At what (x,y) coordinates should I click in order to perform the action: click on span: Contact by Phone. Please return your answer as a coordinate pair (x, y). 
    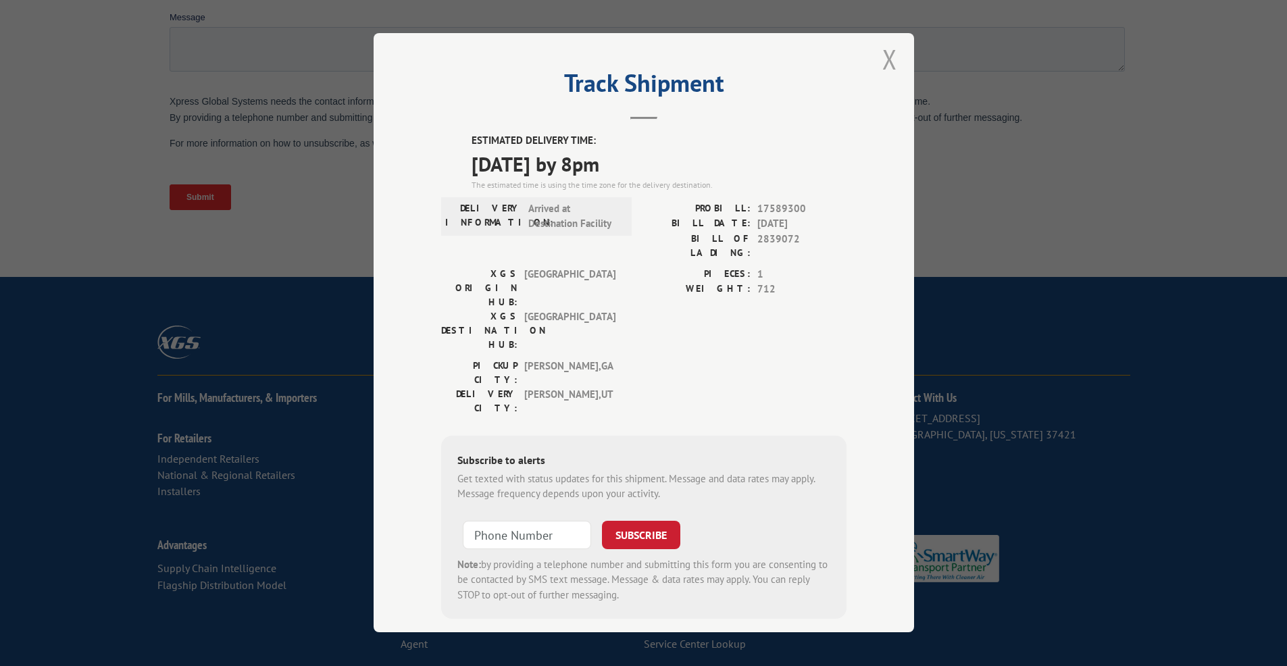
    Looking at the image, I should click on (530, 157).